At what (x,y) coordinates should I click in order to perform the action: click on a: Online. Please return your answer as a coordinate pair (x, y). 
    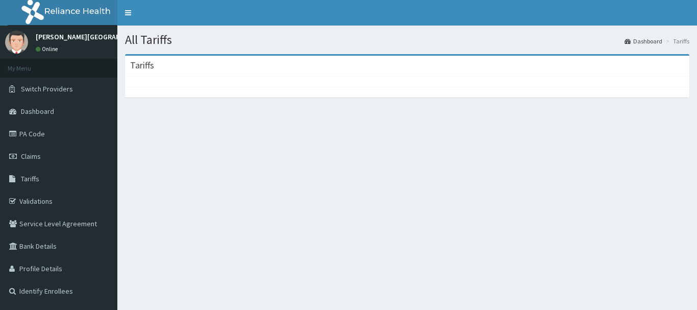
    Looking at the image, I should click on (48, 49).